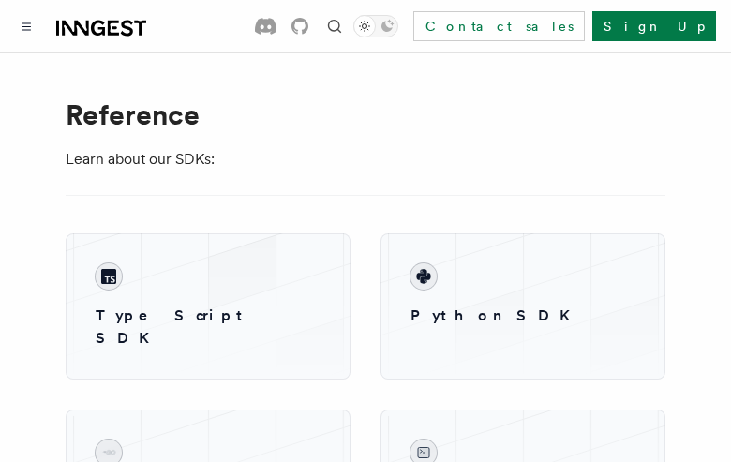 Image resolution: width=731 pixels, height=462 pixels. Describe the element at coordinates (654, 26) in the screenshot. I see `a: Sign Up` at that location.